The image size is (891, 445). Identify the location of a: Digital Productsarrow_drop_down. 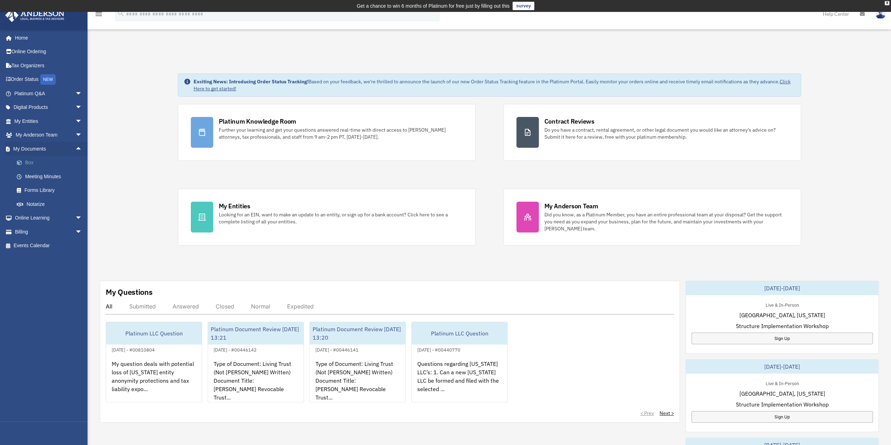
(49, 107).